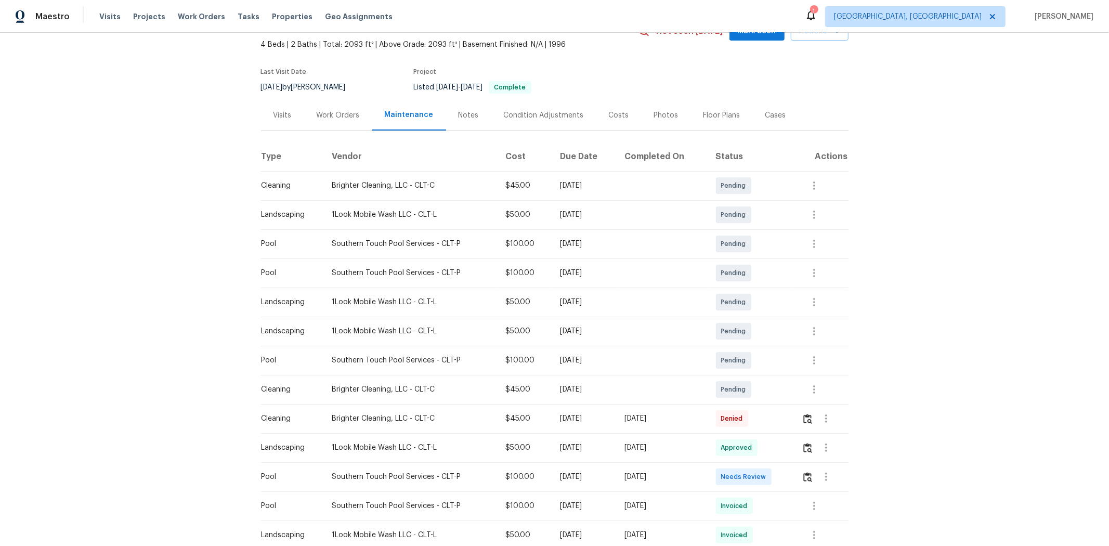  I want to click on span: Properties, so click(292, 17).